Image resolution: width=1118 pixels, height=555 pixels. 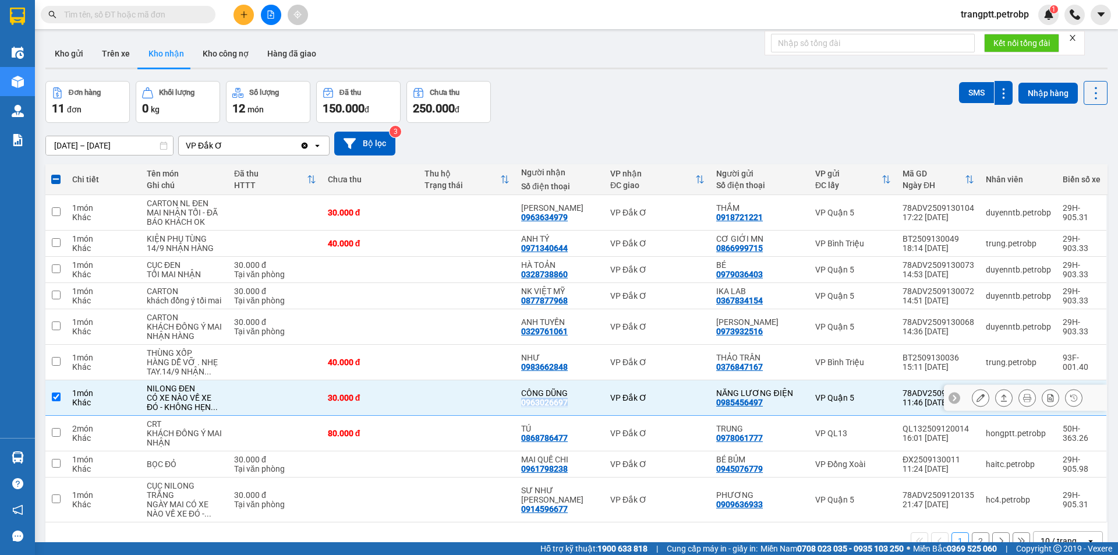 I want to click on div: 10 / trang, so click(x=1059, y=541).